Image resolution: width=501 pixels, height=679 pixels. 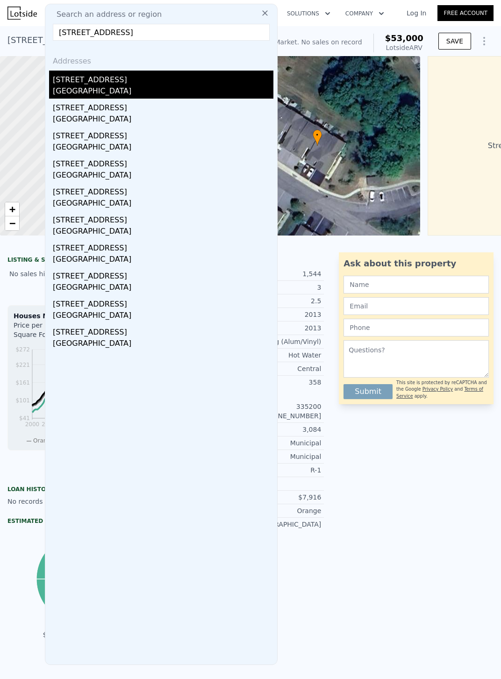 What do you see at coordinates (105, 14) in the screenshot?
I see `span: Search an address or region` at bounding box center [105, 14].